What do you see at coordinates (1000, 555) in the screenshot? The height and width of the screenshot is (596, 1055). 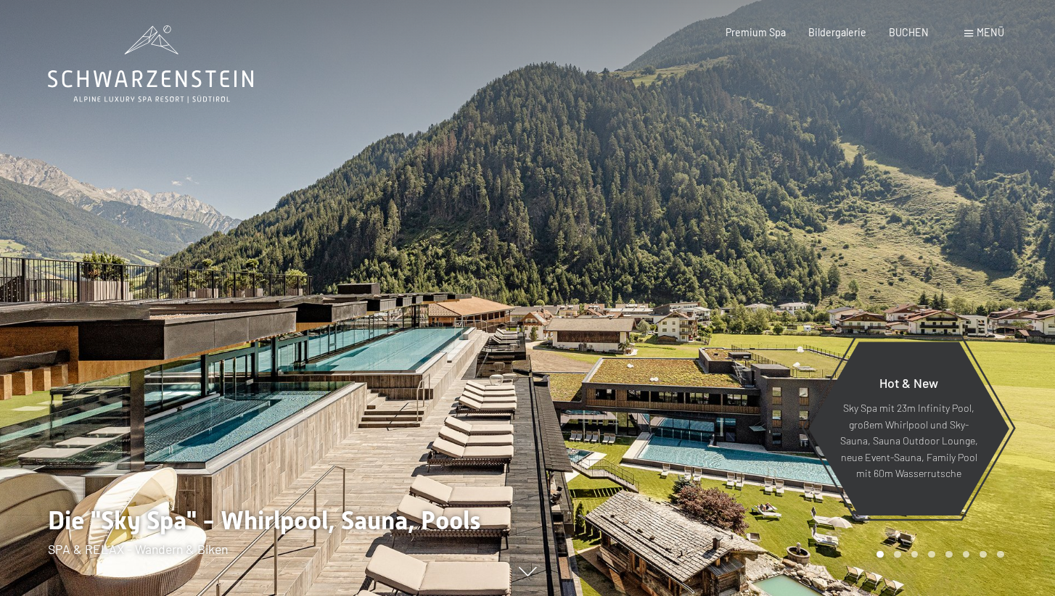 I see `div: Carousel Page 8` at bounding box center [1000, 555].